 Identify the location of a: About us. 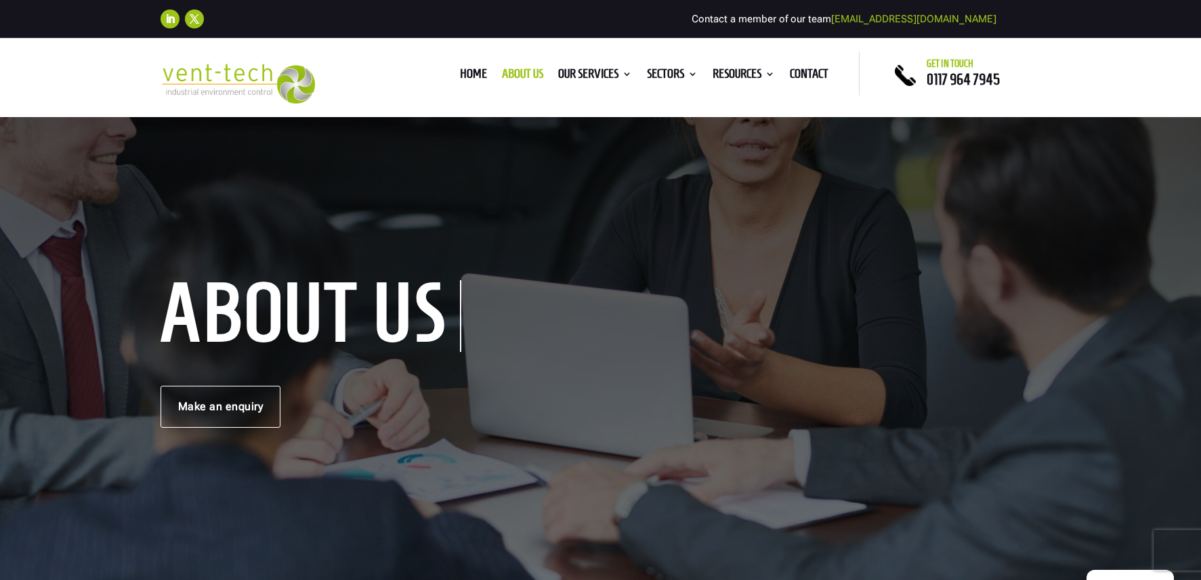
(522, 77).